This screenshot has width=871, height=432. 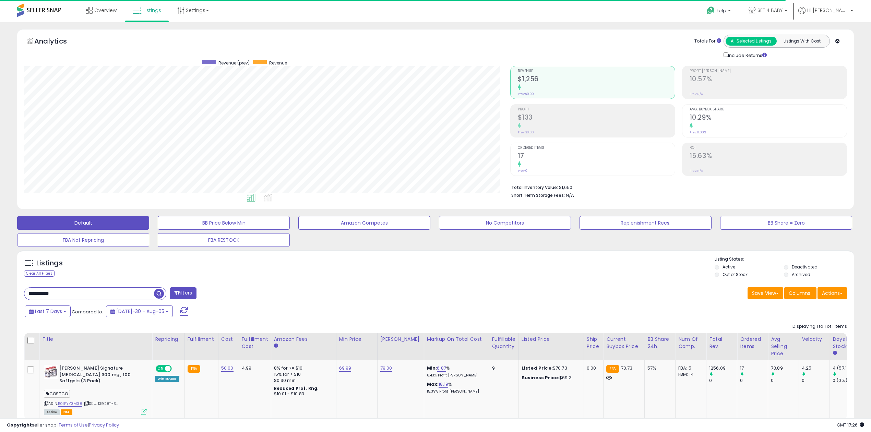 I want to click on b: Max:, so click(x=433, y=384).